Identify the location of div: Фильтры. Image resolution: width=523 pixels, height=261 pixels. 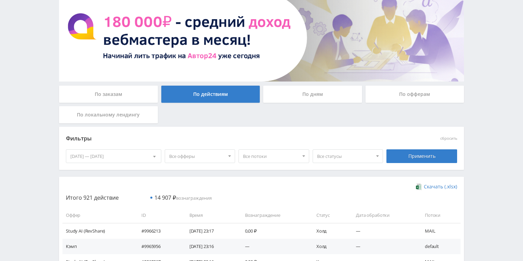
(212, 139).